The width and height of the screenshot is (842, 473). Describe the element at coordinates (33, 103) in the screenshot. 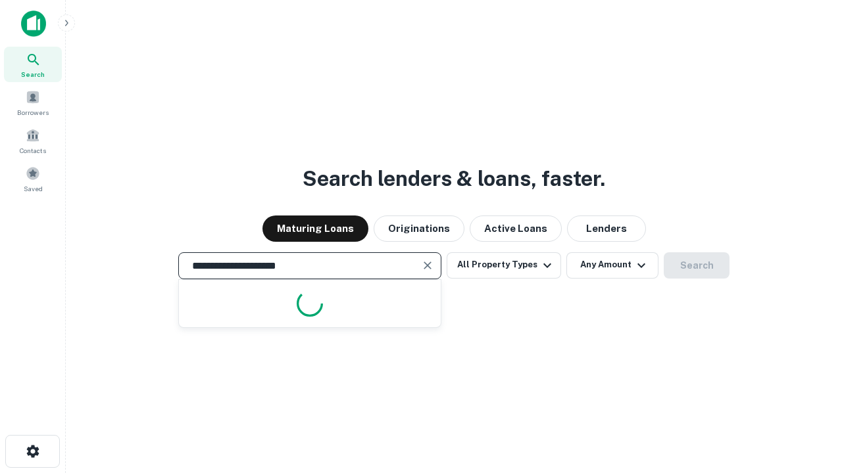

I see `a: Borrowers` at that location.